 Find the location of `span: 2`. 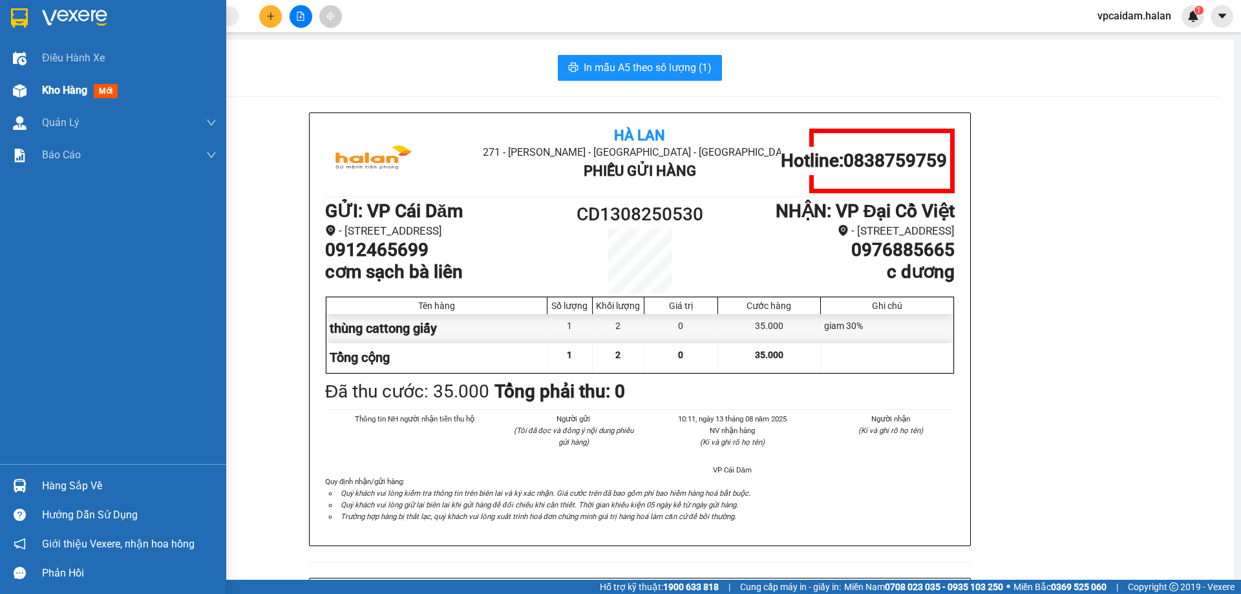

span: 2 is located at coordinates (618, 355).